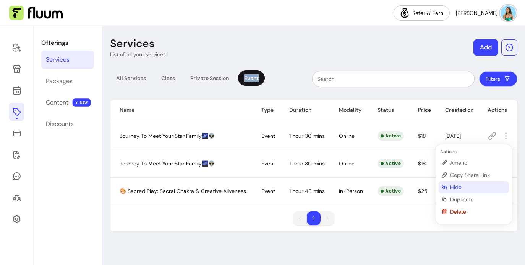 This screenshot has height=265, width=525. What do you see at coordinates (16, 69) in the screenshot?
I see `a: Storefront` at bounding box center [16, 69].